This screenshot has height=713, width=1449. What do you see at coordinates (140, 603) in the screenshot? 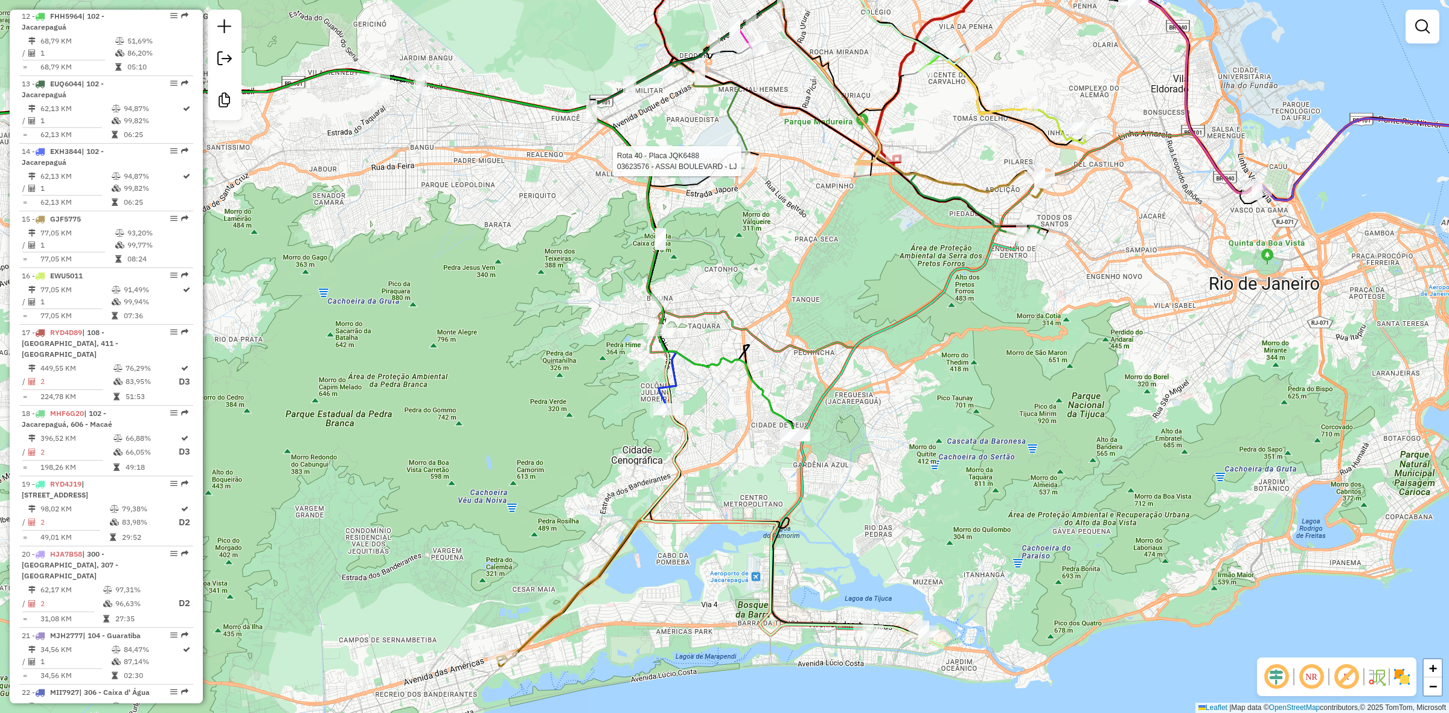
I see `td: 96,63%` at bounding box center [140, 603].